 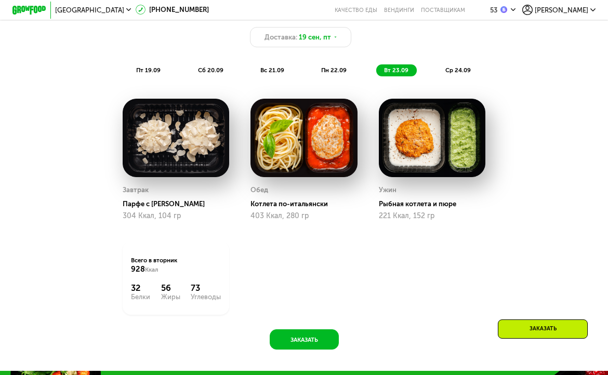 I want to click on div: Котлета по-итальянски, so click(x=307, y=204).